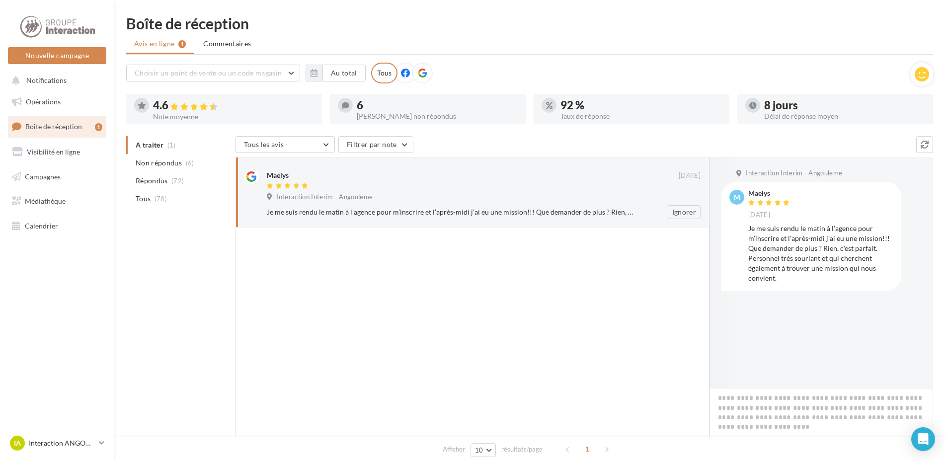 The width and height of the screenshot is (945, 461). Describe the element at coordinates (57, 102) in the screenshot. I see `a: Opérations` at that location.